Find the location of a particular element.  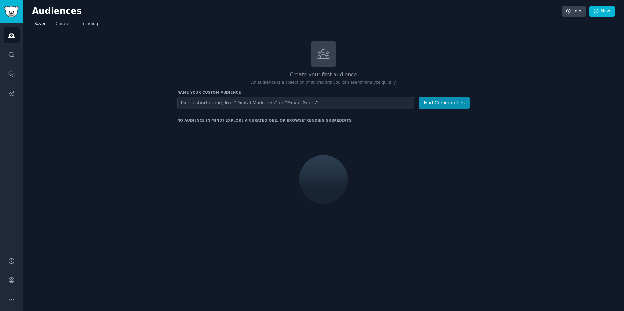

input: Pick a short name, like "Digital Marketers" or "Movie-Goers" is located at coordinates (296, 103).